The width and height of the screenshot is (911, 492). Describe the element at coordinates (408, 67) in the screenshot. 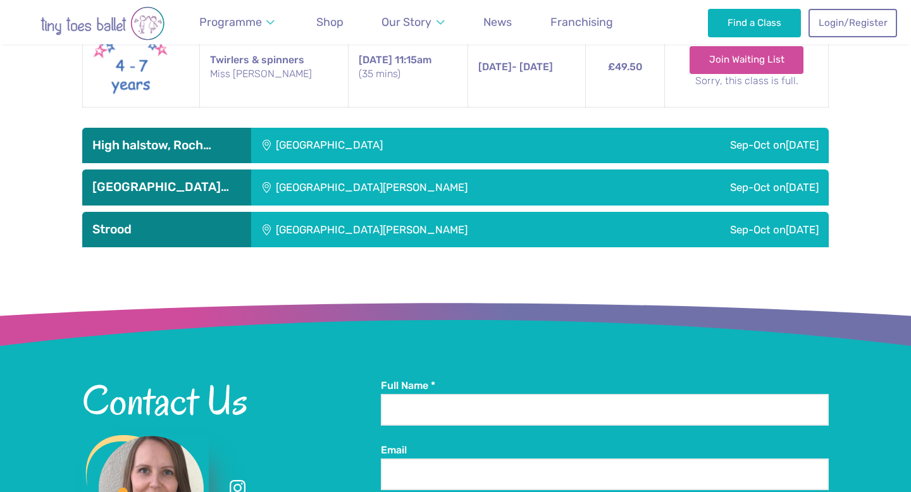

I see `td: 11:15am` at that location.